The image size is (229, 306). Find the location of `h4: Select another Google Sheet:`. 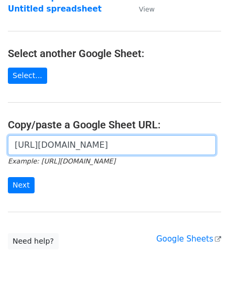

h4: Select another Google Sheet: is located at coordinates (114, 53).